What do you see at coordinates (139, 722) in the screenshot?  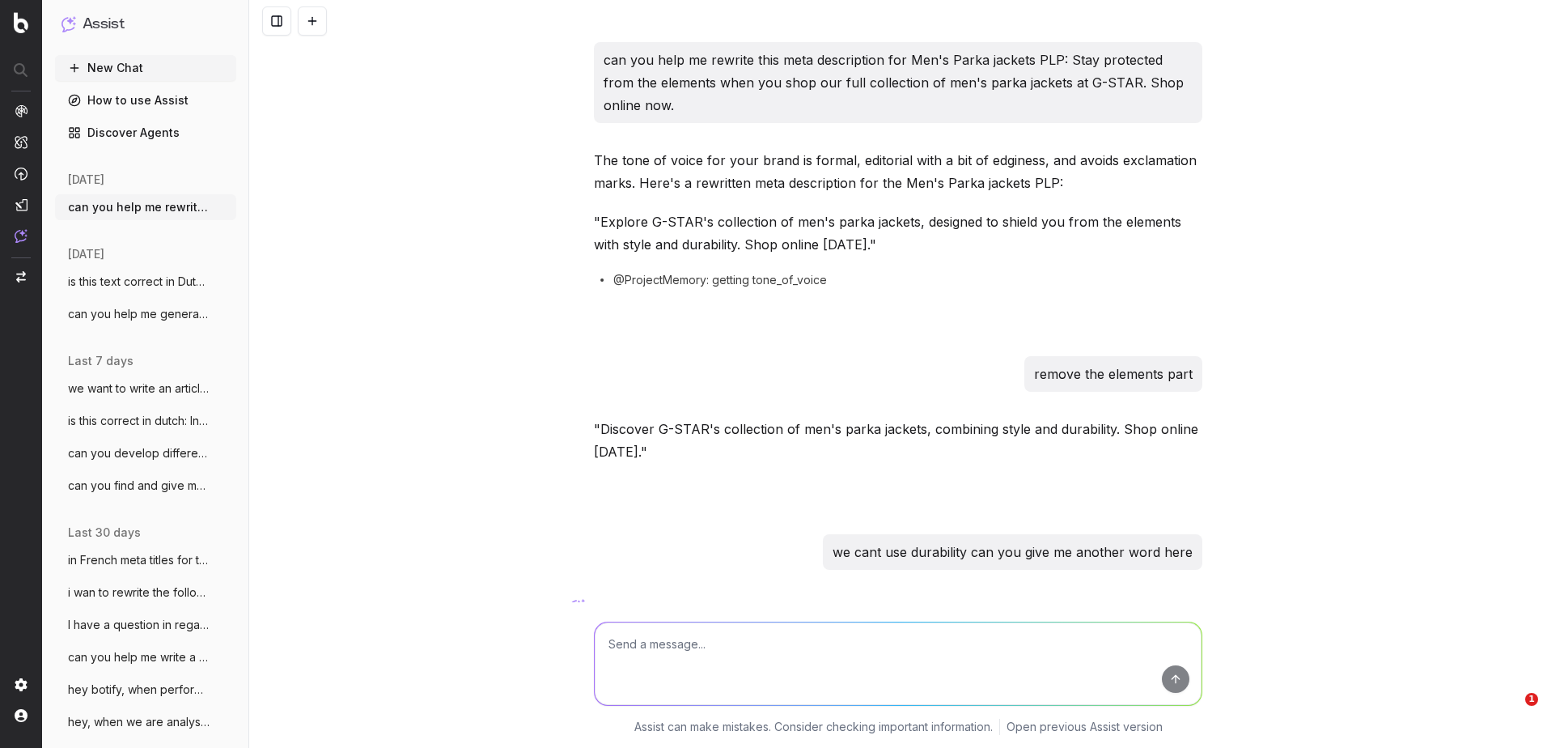 I see `span: hey, when we are analysing meta titles,` at bounding box center [139, 722].